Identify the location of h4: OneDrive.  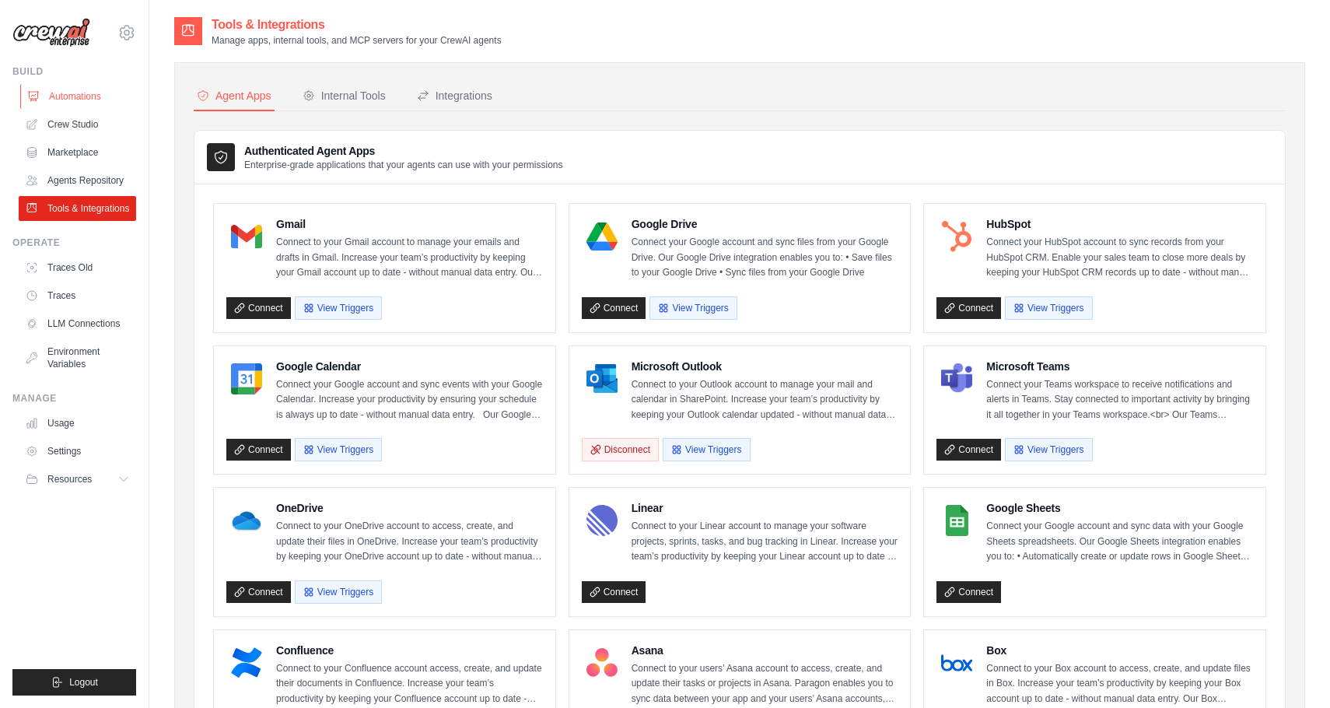
(409, 508).